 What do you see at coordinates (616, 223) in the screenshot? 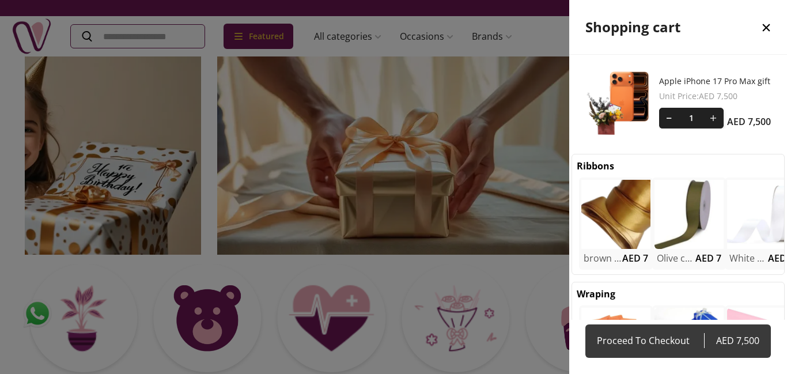
I see `div: uae-gifts-brown gift ribbonsbrown gift ribbonsAED 7` at bounding box center [616, 223].